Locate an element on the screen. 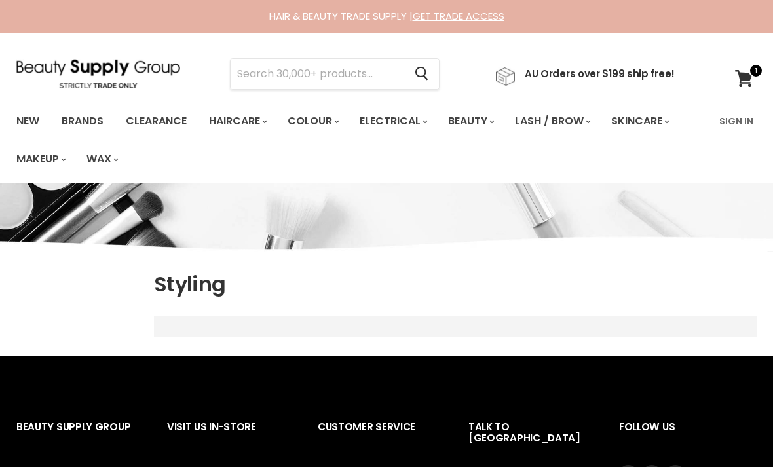 This screenshot has width=773, height=467. a: Lash / Brow is located at coordinates (551, 121).